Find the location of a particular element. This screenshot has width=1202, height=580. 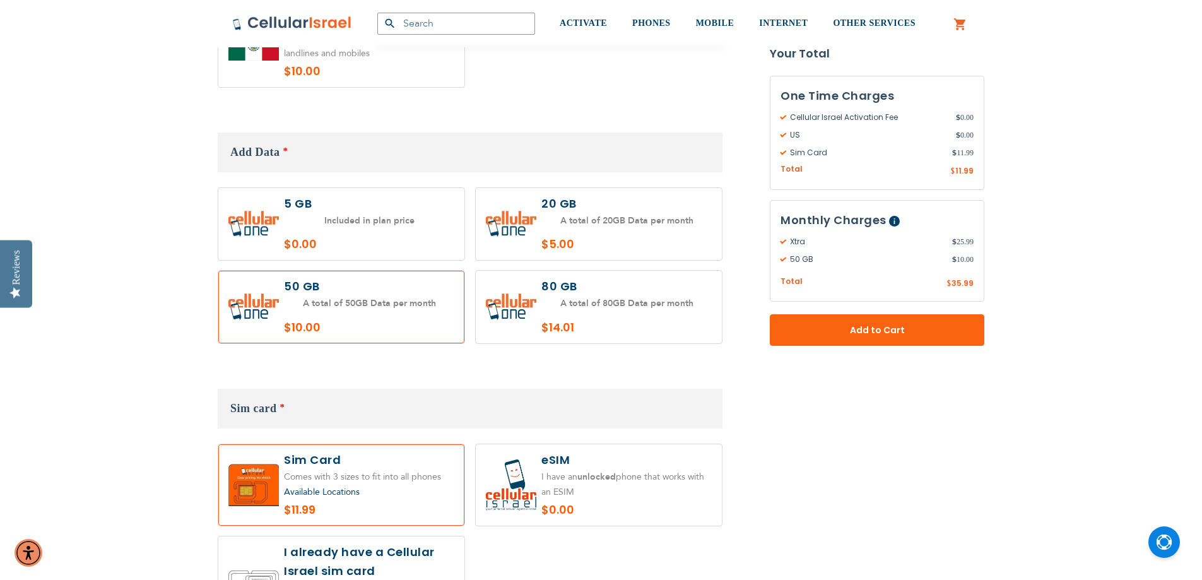

span: Available Locations is located at coordinates (322, 491).